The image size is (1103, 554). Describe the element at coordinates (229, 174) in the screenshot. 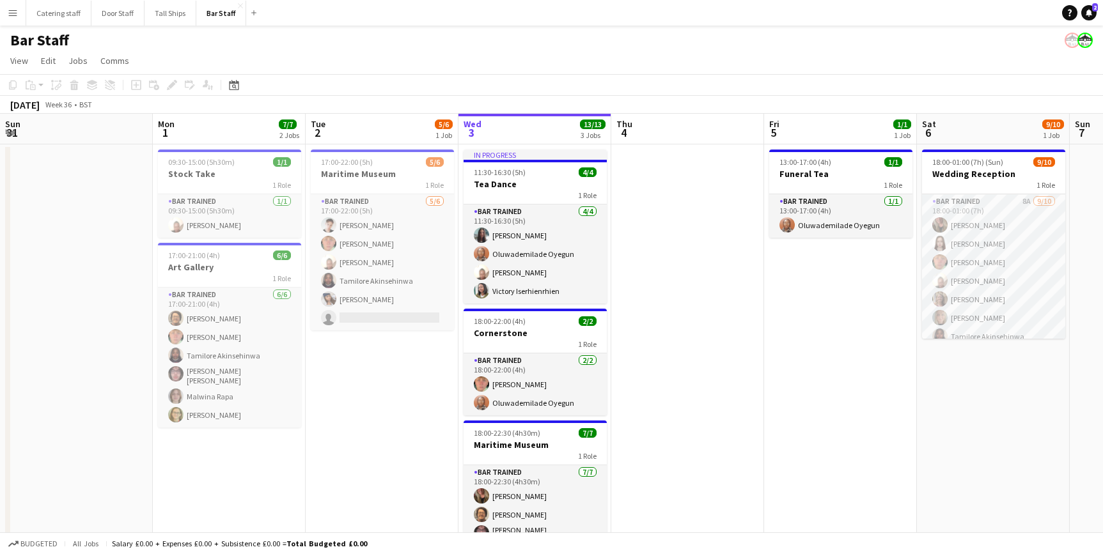

I see `h3: Stock Take` at that location.